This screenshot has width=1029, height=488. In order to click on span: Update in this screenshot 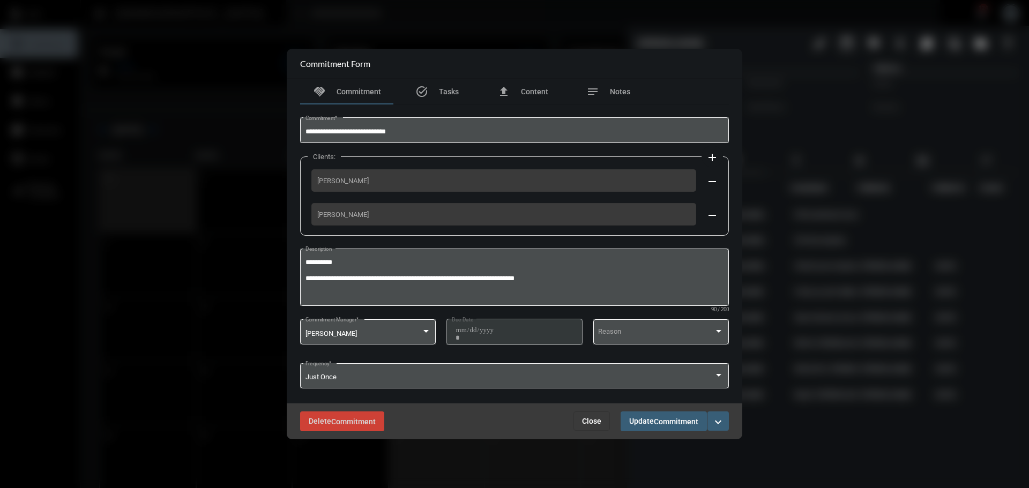, I will do `click(664, 421)`.